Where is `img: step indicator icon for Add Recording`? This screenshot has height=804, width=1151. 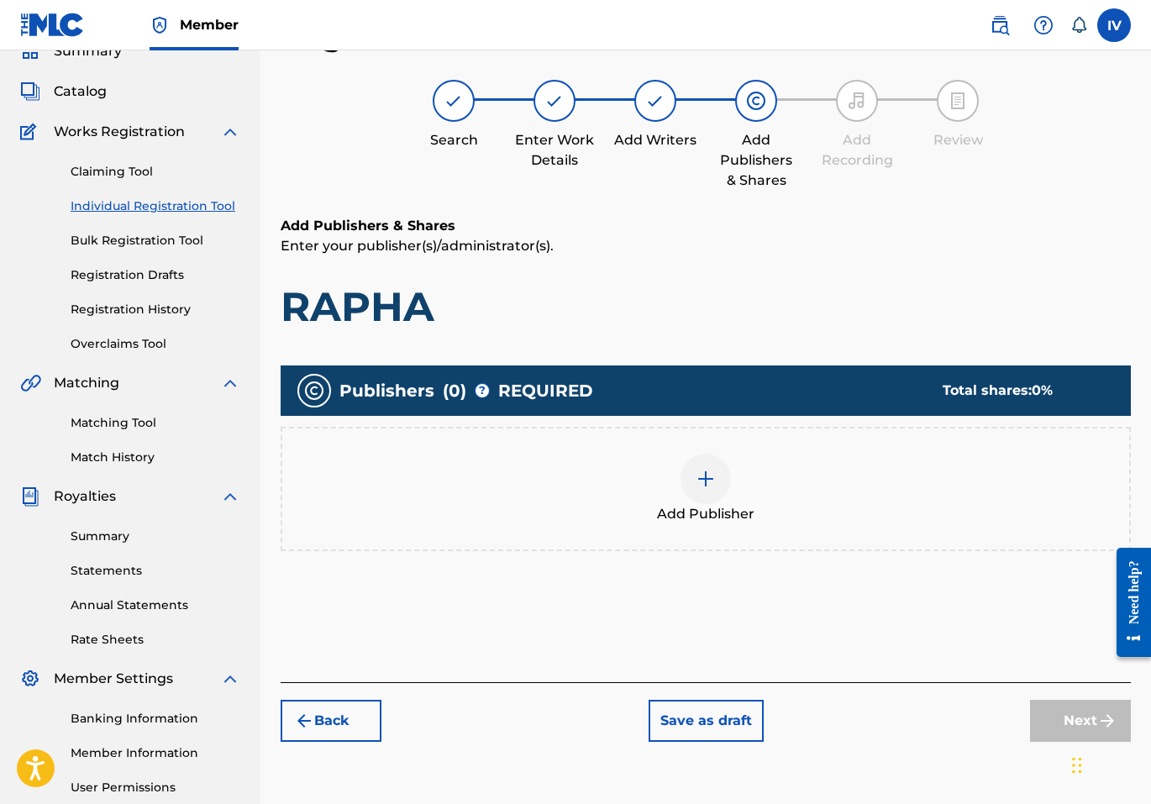 img: step indicator icon for Add Recording is located at coordinates (857, 101).